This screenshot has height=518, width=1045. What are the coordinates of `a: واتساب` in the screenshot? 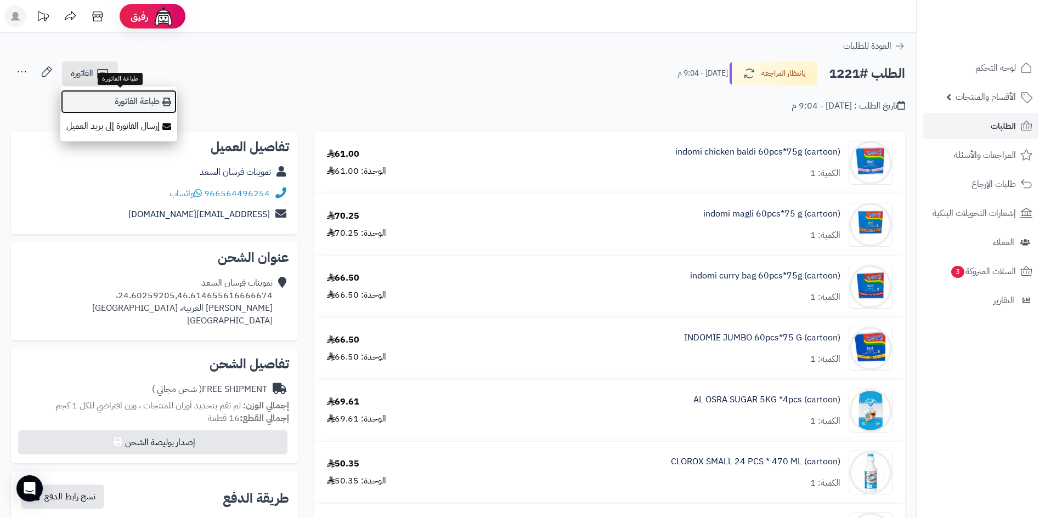 It's located at (185, 194).